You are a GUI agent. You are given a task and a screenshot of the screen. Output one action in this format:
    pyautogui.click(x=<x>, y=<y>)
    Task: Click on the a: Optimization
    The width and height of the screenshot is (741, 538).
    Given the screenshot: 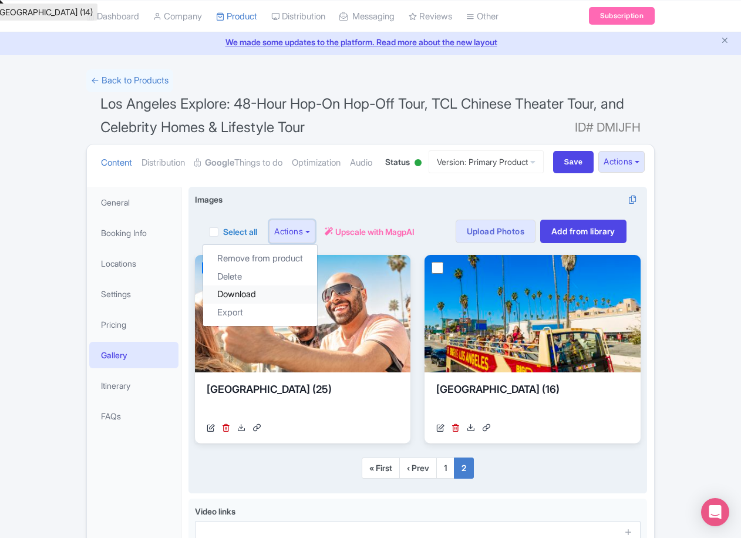 What is the action you would take?
    pyautogui.click(x=316, y=163)
    